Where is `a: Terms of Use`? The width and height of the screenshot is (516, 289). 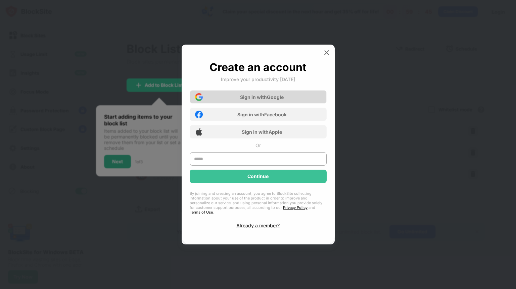
a: Terms of Use is located at coordinates (201, 212).